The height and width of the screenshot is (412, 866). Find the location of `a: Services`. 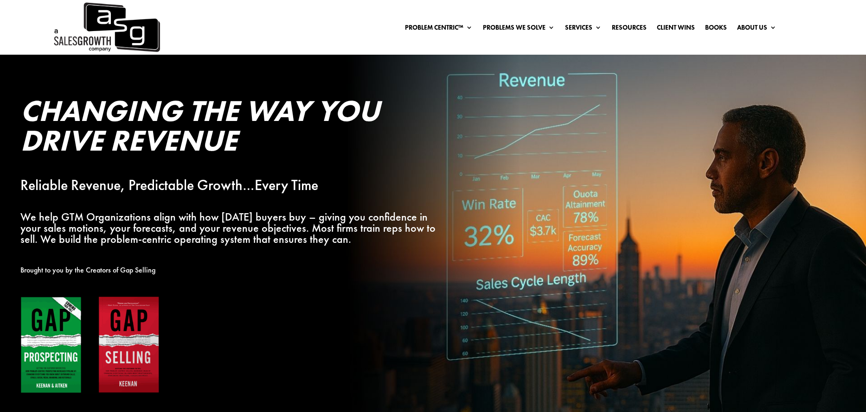

a: Services is located at coordinates (583, 29).